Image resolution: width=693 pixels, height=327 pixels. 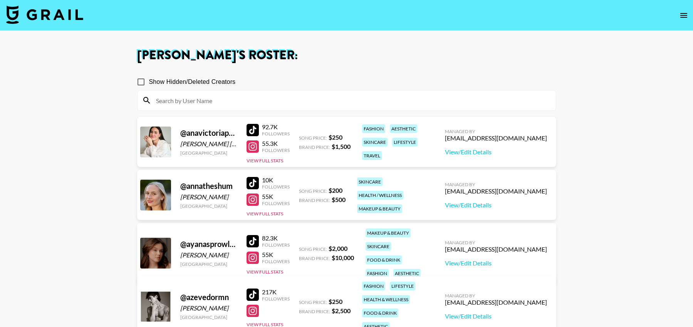 I want to click on strong: $ 500, so click(x=339, y=200).